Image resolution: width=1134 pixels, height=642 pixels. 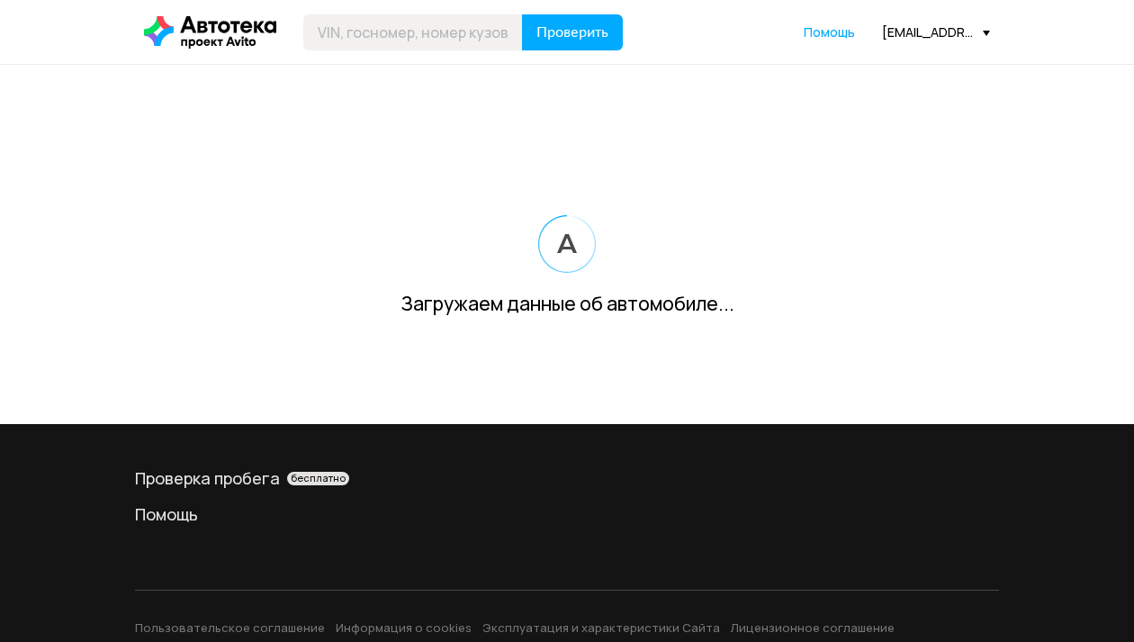 I want to click on p: Помощь, so click(x=567, y=514).